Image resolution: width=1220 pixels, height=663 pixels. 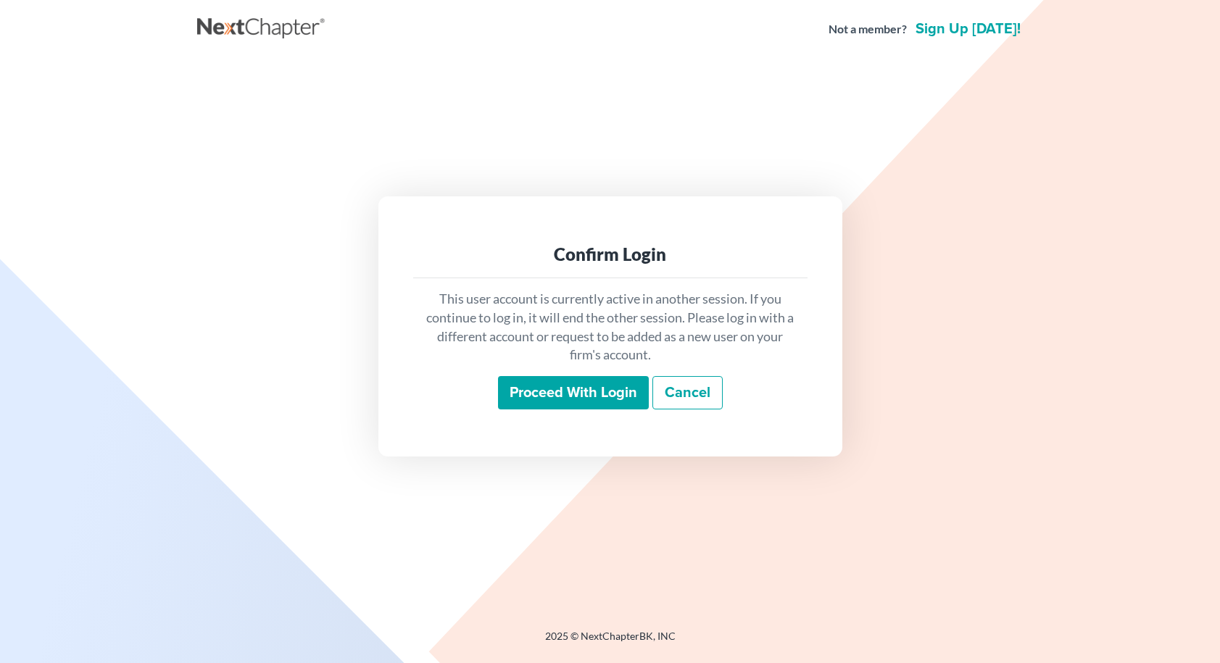 I want to click on div: 2025 © NextChapterBK, INC, so click(x=610, y=642).